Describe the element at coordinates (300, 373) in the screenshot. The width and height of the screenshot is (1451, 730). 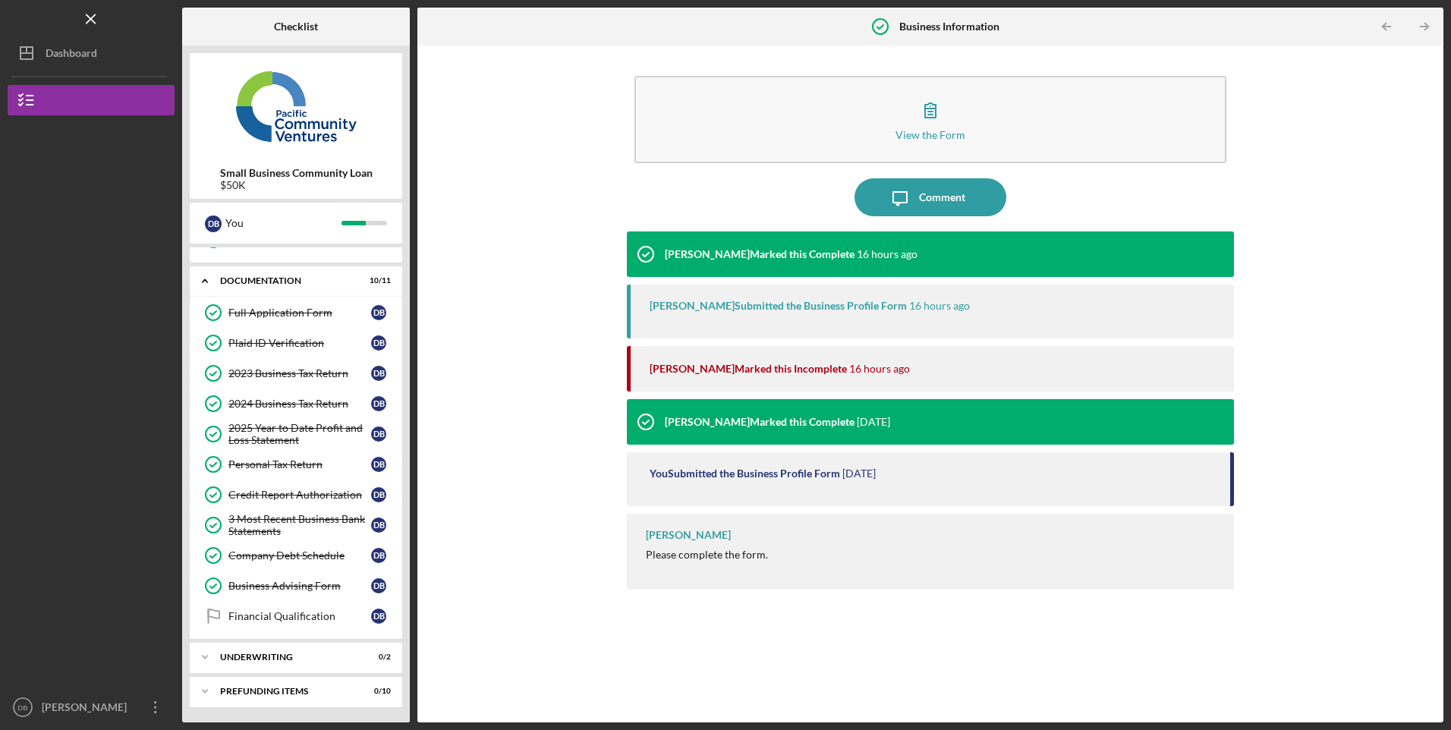
I see `div: 2023 Business Tax Return` at that location.